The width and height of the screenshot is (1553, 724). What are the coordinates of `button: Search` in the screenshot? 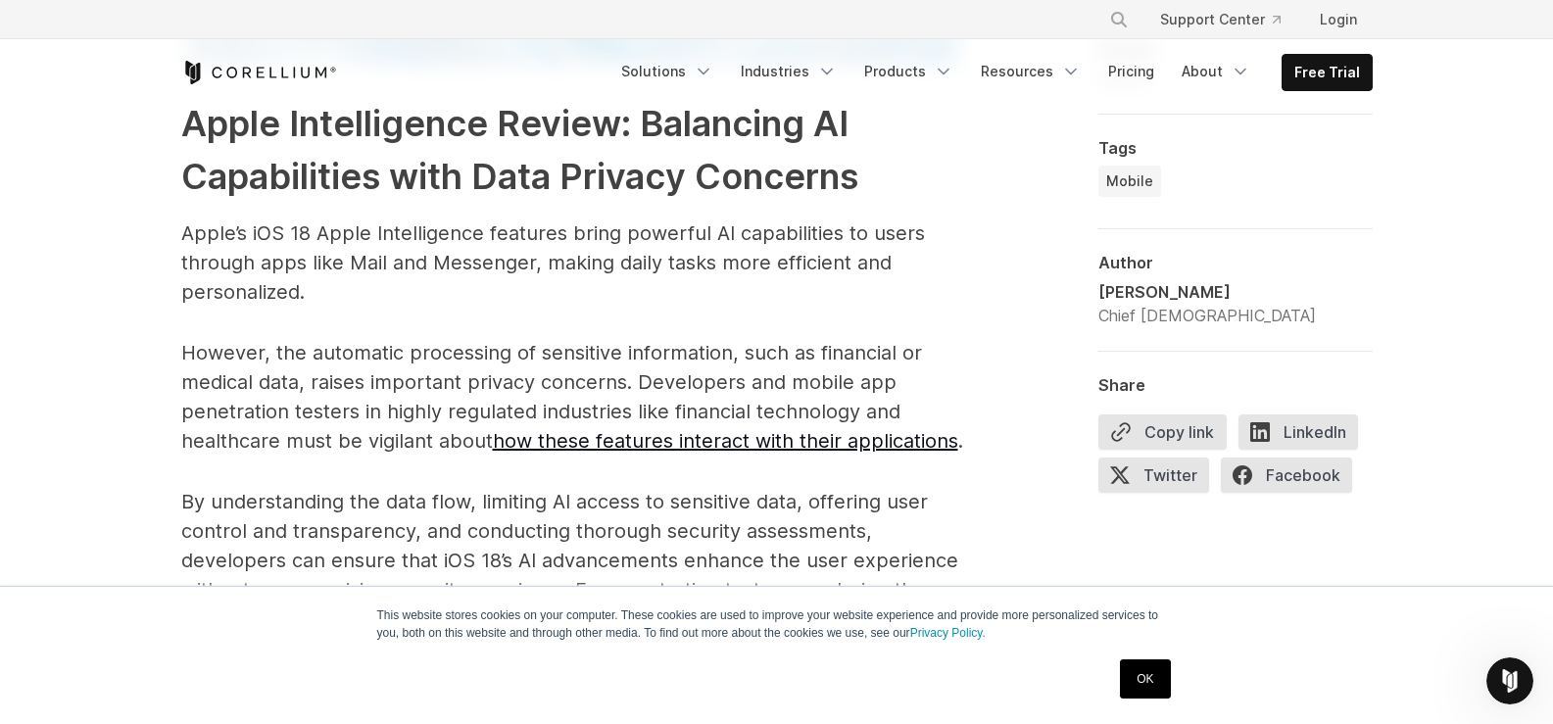 It's located at (1119, 20).